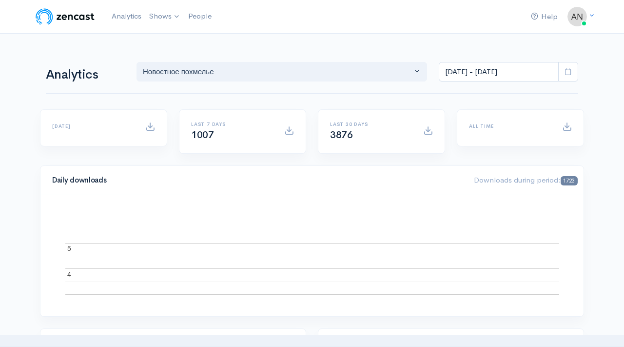  What do you see at coordinates (232, 124) in the screenshot?
I see `h6: Last 7 days` at bounding box center [232, 124].